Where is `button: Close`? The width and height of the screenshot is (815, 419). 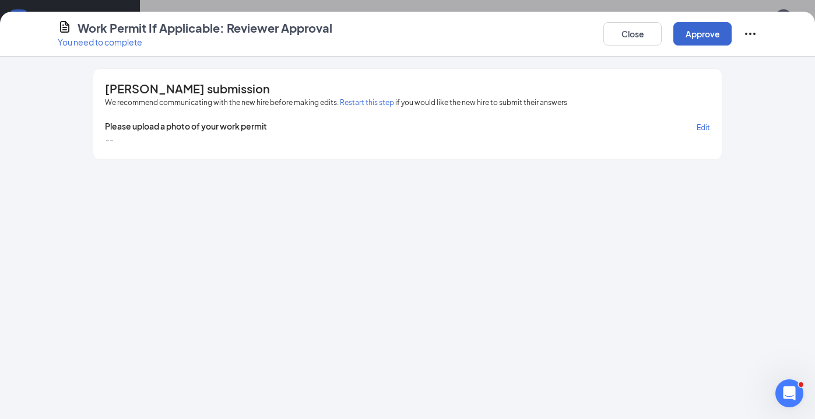
button: Close is located at coordinates (633, 34).